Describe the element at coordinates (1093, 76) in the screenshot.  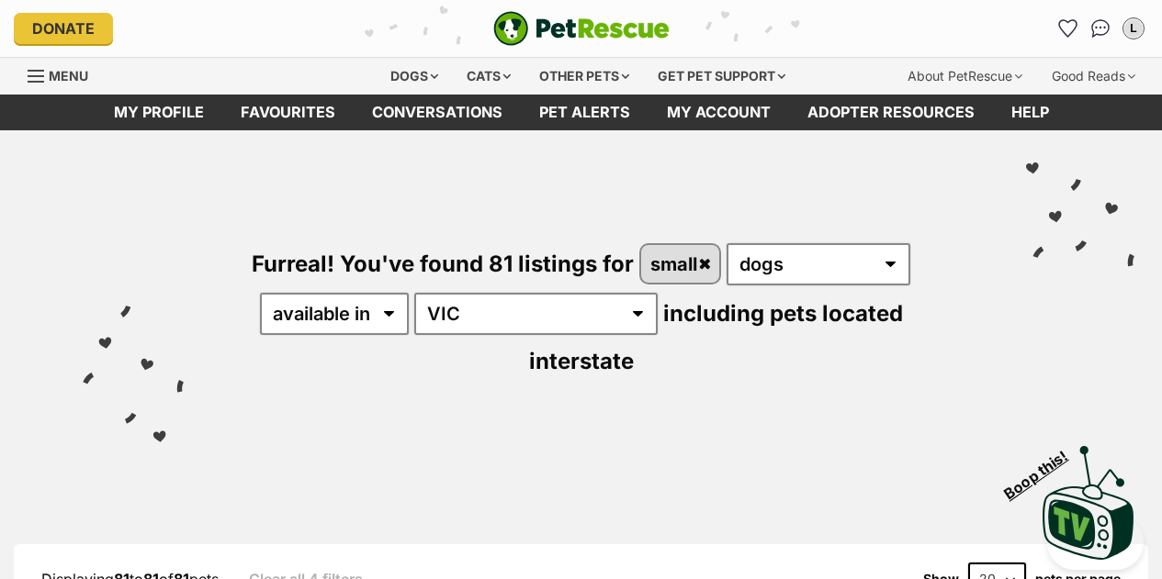
I see `div: Good Reads` at that location.